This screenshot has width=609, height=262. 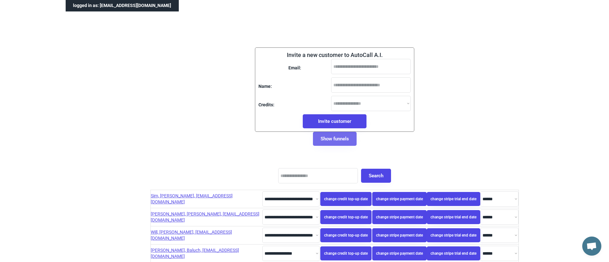 I want to click on div: Name:, so click(x=265, y=87).